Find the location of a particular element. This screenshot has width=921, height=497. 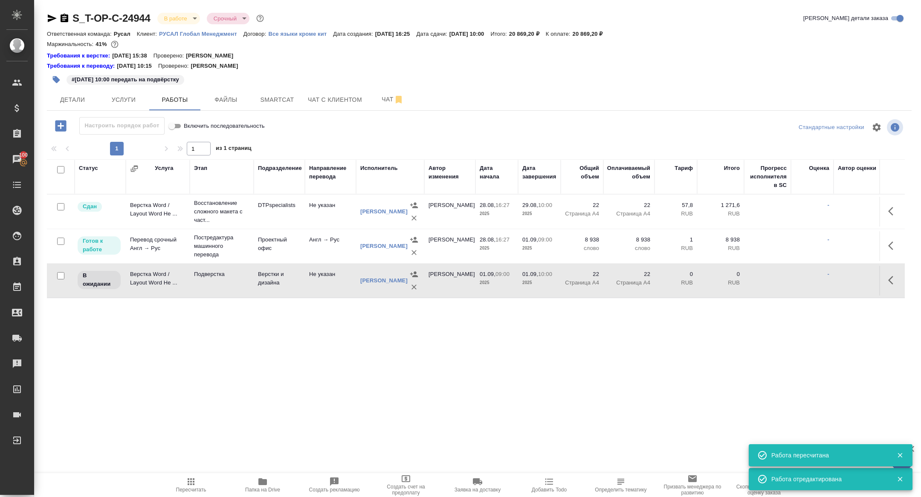

p: В ожидании is located at coordinates (99, 280).